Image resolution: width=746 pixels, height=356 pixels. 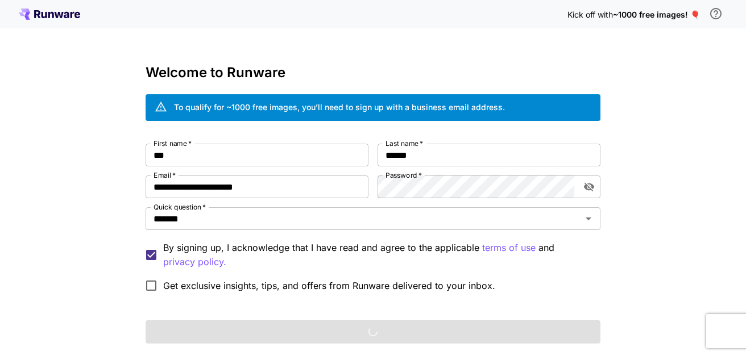 I want to click on h3: Welcome to Runware, so click(x=373, y=73).